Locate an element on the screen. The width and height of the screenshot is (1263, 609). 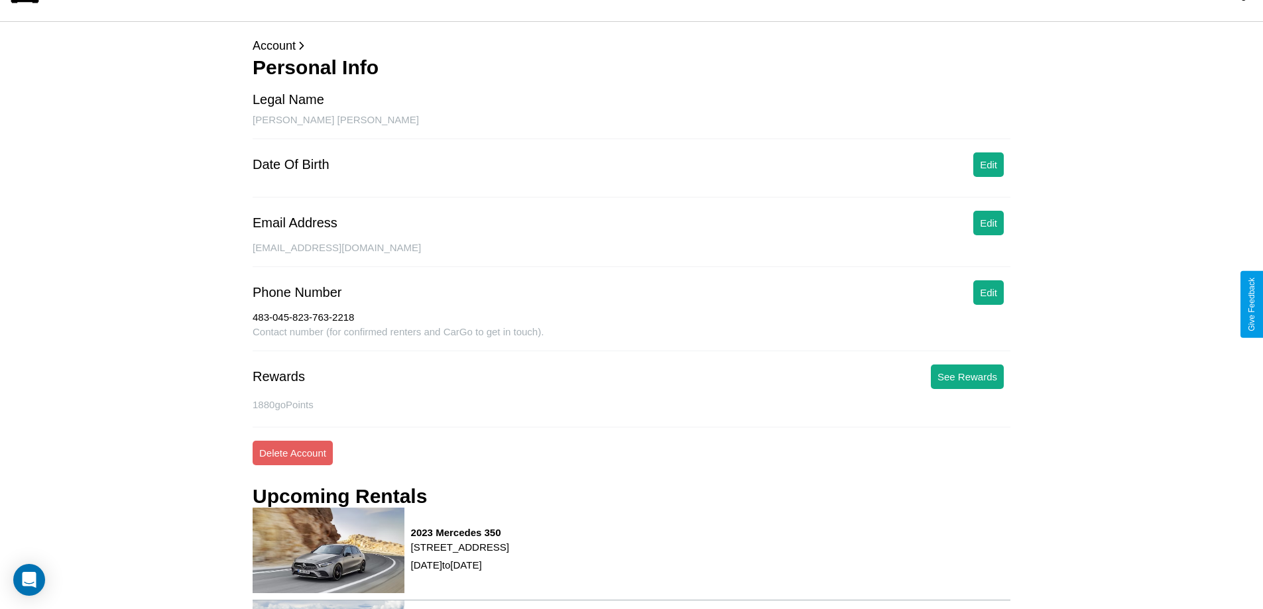
img: rental is located at coordinates (328, 550).